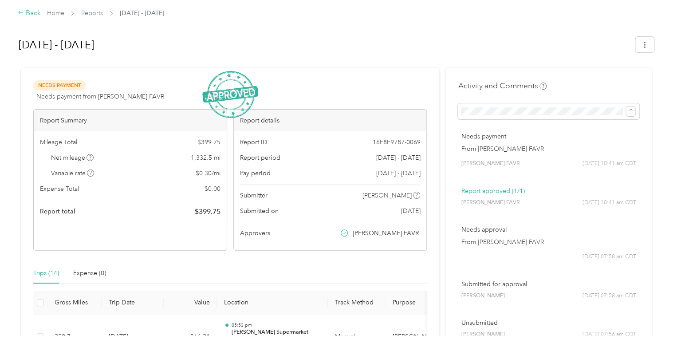 The height and width of the screenshot is (351, 677). Describe the element at coordinates (58, 211) in the screenshot. I see `span: Report total` at that location.